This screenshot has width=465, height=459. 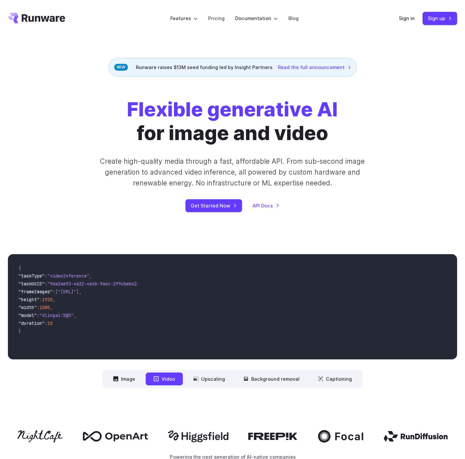 What do you see at coordinates (32, 323) in the screenshot?
I see `span: "duration"` at bounding box center [32, 323].